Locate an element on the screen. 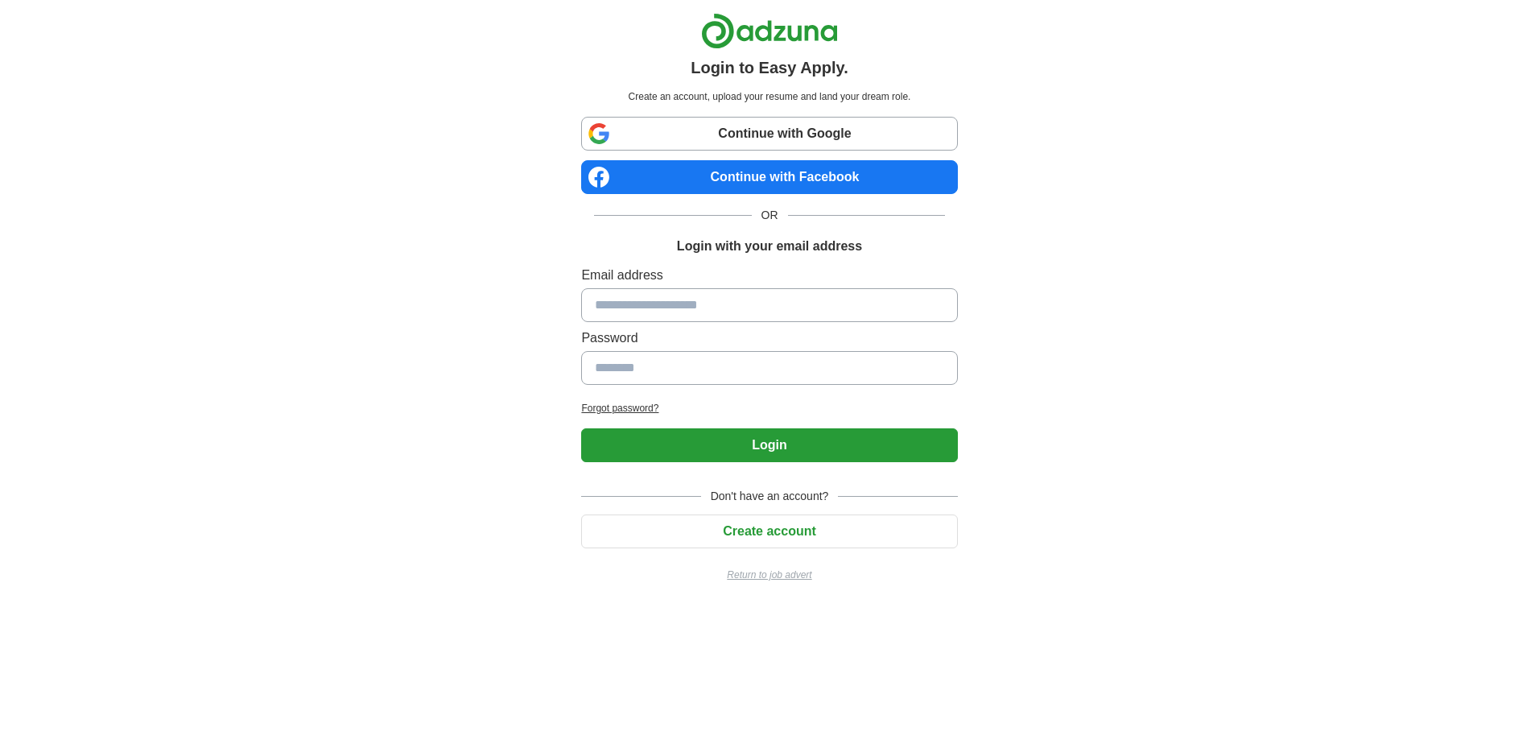 The height and width of the screenshot is (744, 1539). a: Return to job advert is located at coordinates (769, 575).